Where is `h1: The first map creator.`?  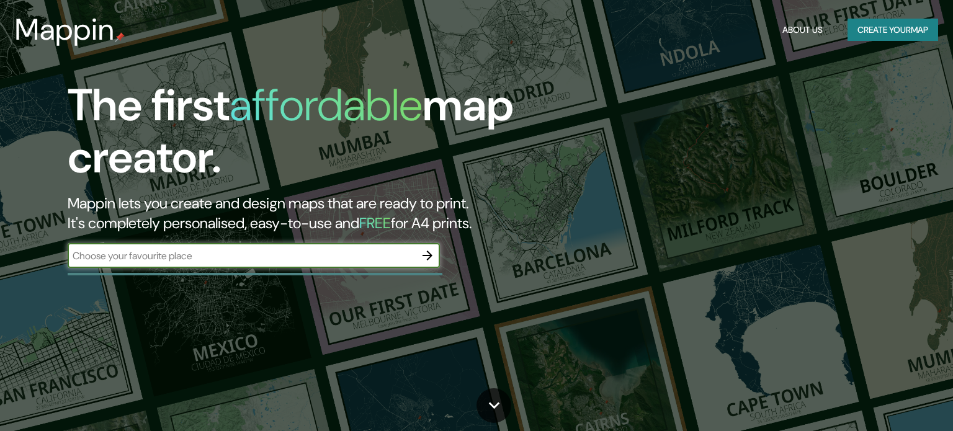 h1: The first map creator. is located at coordinates (306, 137).